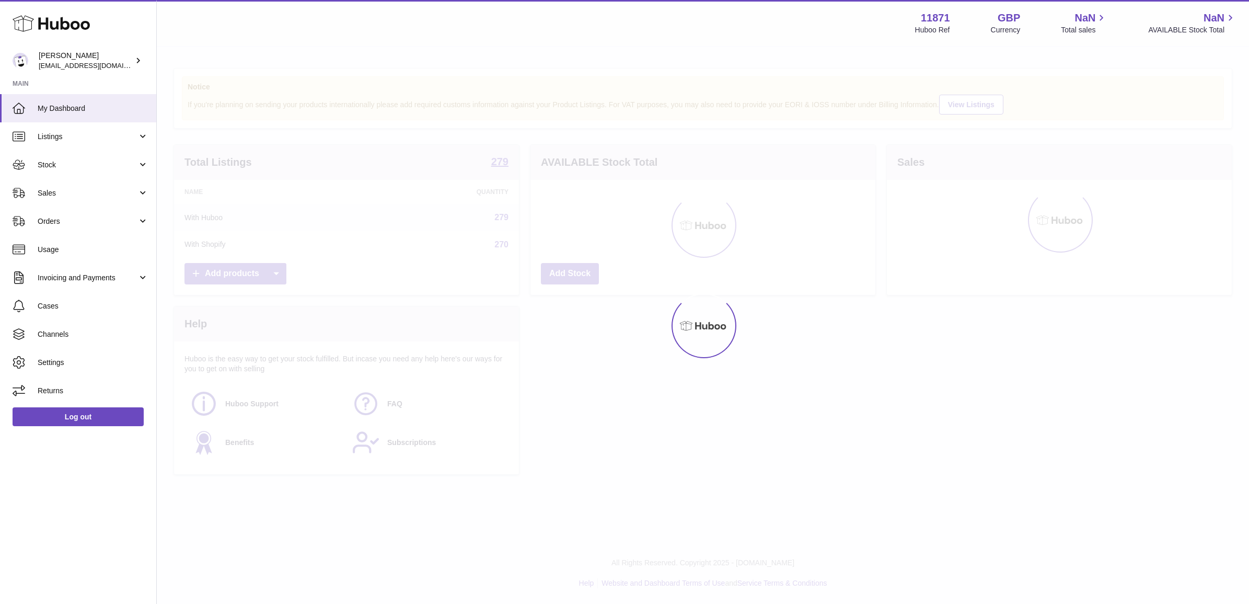  I want to click on strong: GBP, so click(1009, 18).